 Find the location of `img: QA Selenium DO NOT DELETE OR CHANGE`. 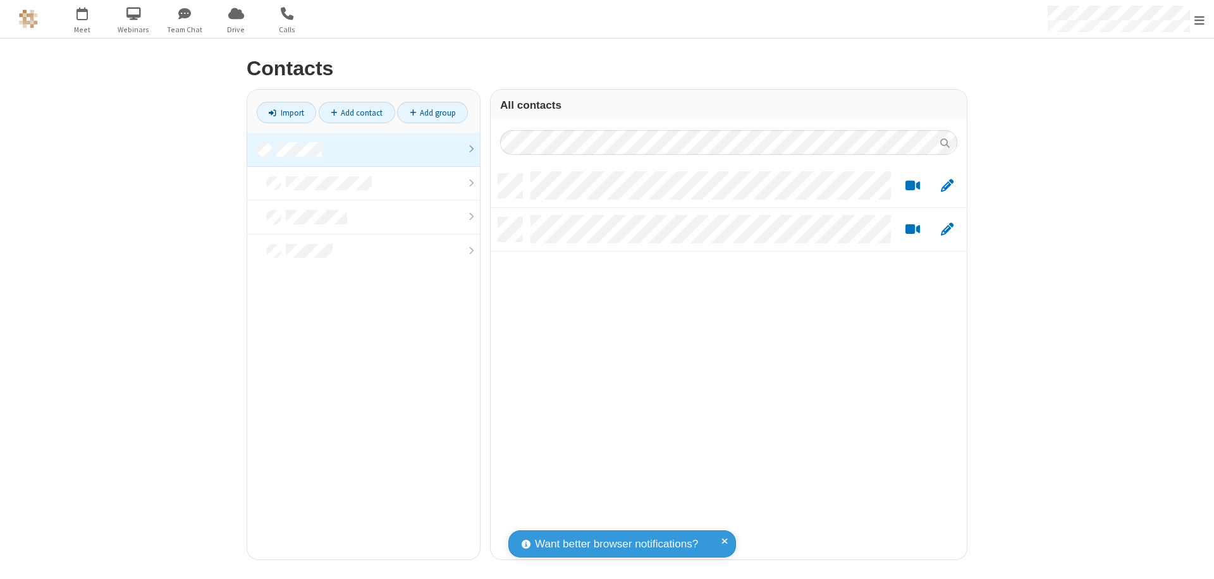

img: QA Selenium DO NOT DELETE OR CHANGE is located at coordinates (28, 19).